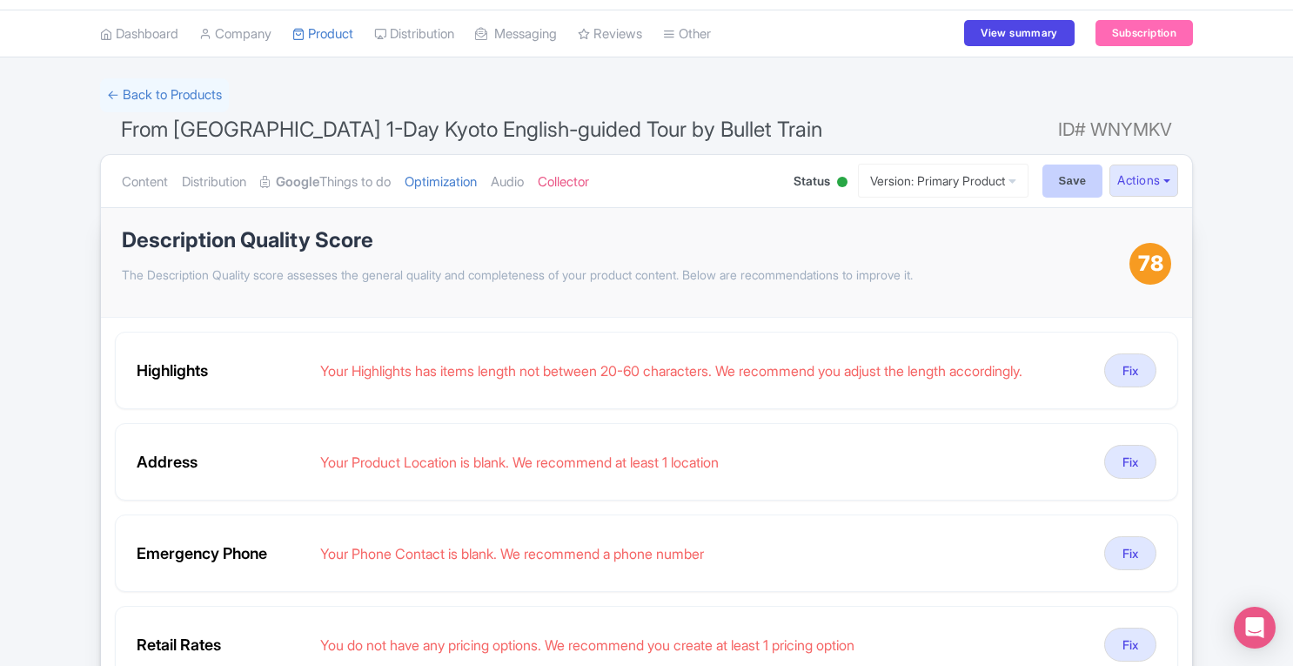  Describe the element at coordinates (298, 182) in the screenshot. I see `strong: Google` at that location.